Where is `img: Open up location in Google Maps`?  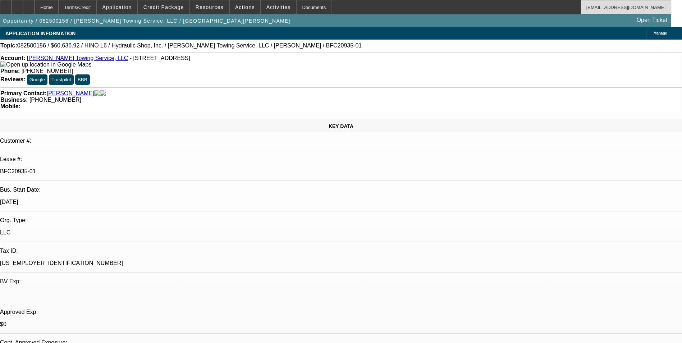
img: Open up location in Google Maps is located at coordinates (46, 65).